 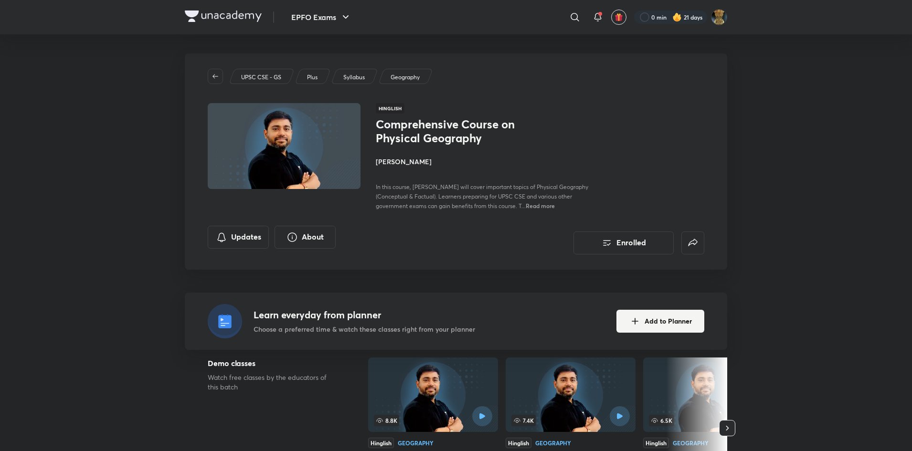 I want to click on button: Updates, so click(x=238, y=237).